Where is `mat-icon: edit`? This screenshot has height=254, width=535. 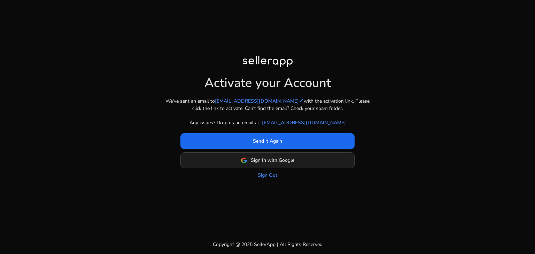
mat-icon: edit is located at coordinates (301, 101).